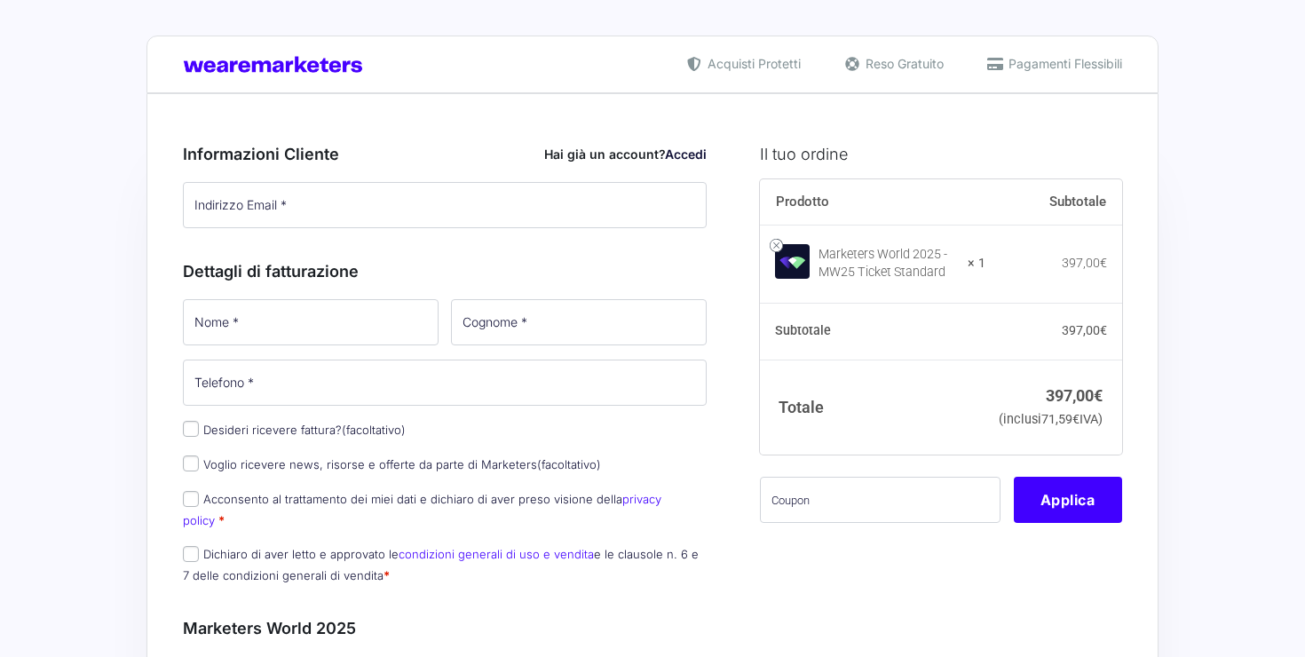 The image size is (1305, 657). What do you see at coordinates (496, 554) in the screenshot?
I see `a: condizioni generali di uso e vendita` at bounding box center [496, 554].